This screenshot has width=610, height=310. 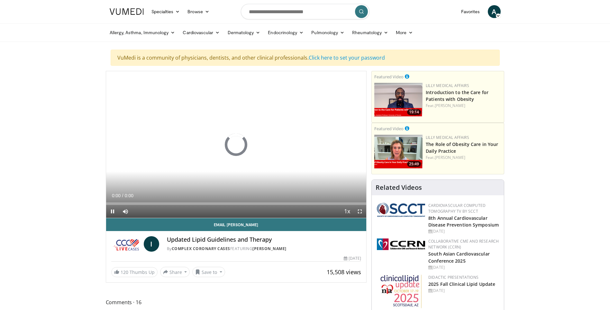 I want to click on div: Progress Bar, so click(x=236, y=203).